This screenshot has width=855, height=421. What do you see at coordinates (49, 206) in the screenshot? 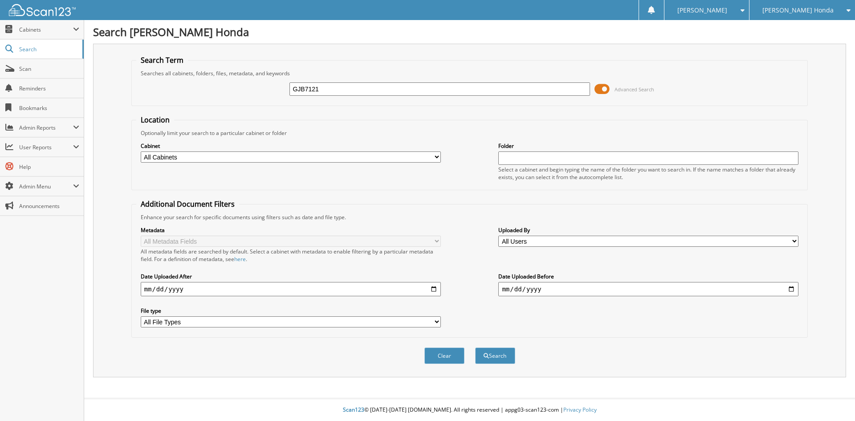
I see `span: Announcements` at bounding box center [49, 206].